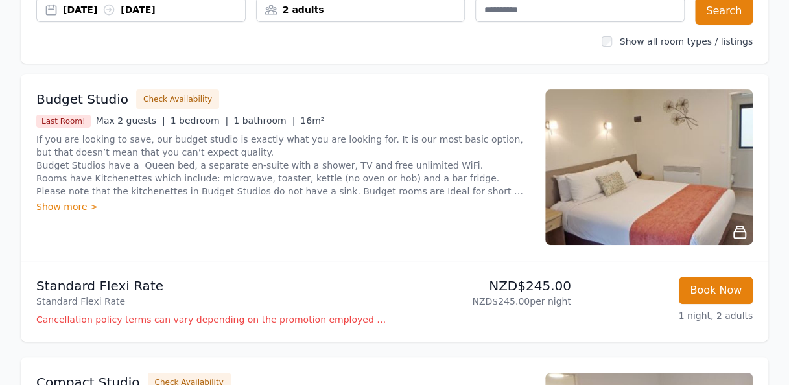  Describe the element at coordinates (64, 121) in the screenshot. I see `span: Last Room!` at that location.